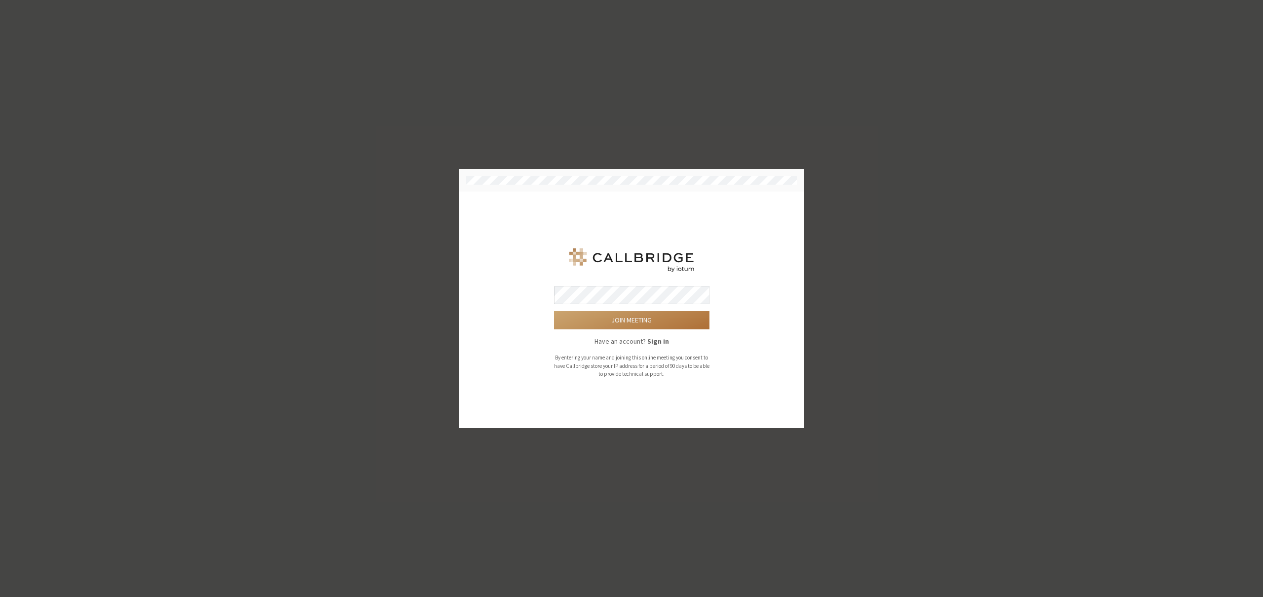 This screenshot has width=1263, height=597. I want to click on p: Have an account?, so click(632, 341).